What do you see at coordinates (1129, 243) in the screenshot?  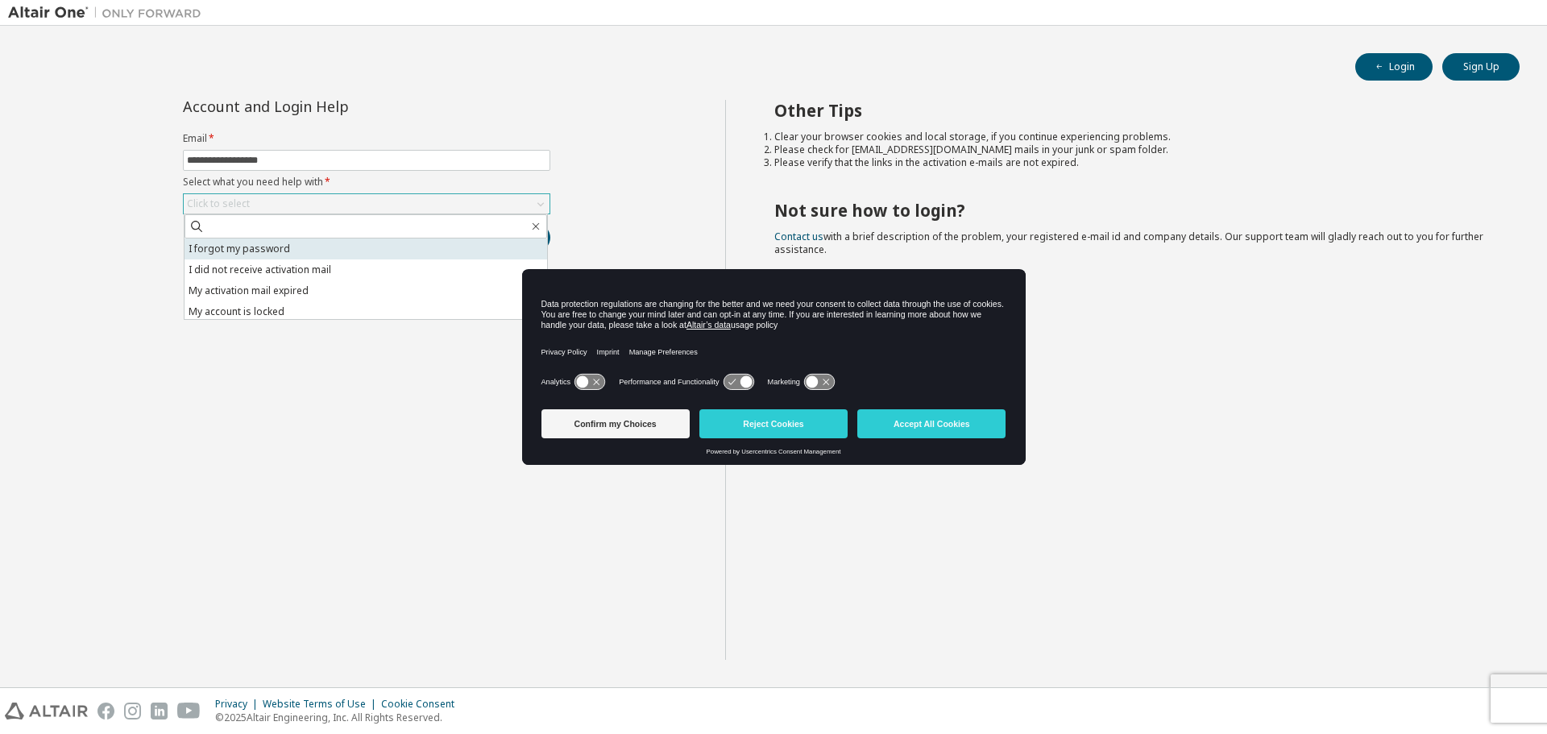 I see `span: with a brief description of the problem, your registered e-mail id and company details. Our suppo...` at bounding box center [1129, 243].